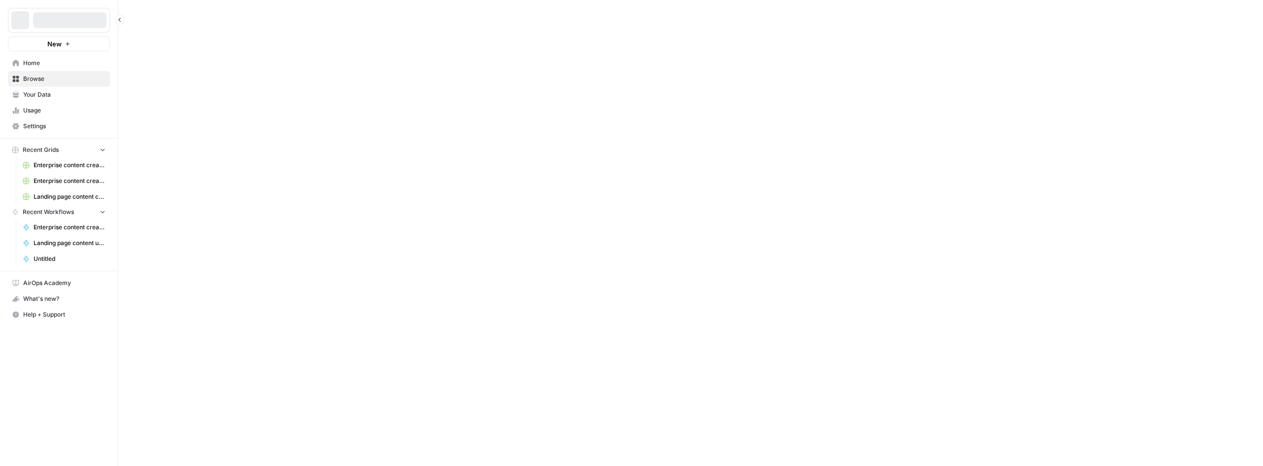  I want to click on span: AirOps Academy, so click(64, 283).